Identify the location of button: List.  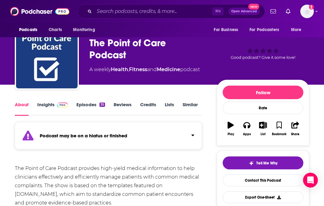
(263, 129).